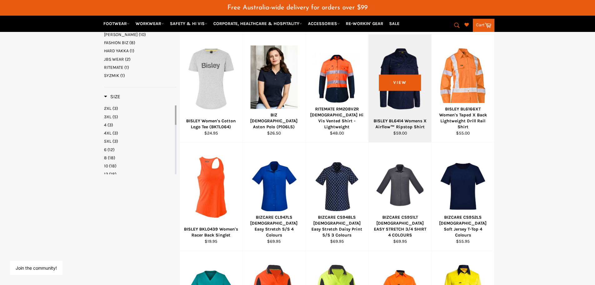 This screenshot has height=285, width=595. I want to click on a: BISLEY BL6166XT Women's Taped X Back Lightweight Drill Rail ShirtBISLEY BL6166XT Women's Taped X ..., so click(463, 88).